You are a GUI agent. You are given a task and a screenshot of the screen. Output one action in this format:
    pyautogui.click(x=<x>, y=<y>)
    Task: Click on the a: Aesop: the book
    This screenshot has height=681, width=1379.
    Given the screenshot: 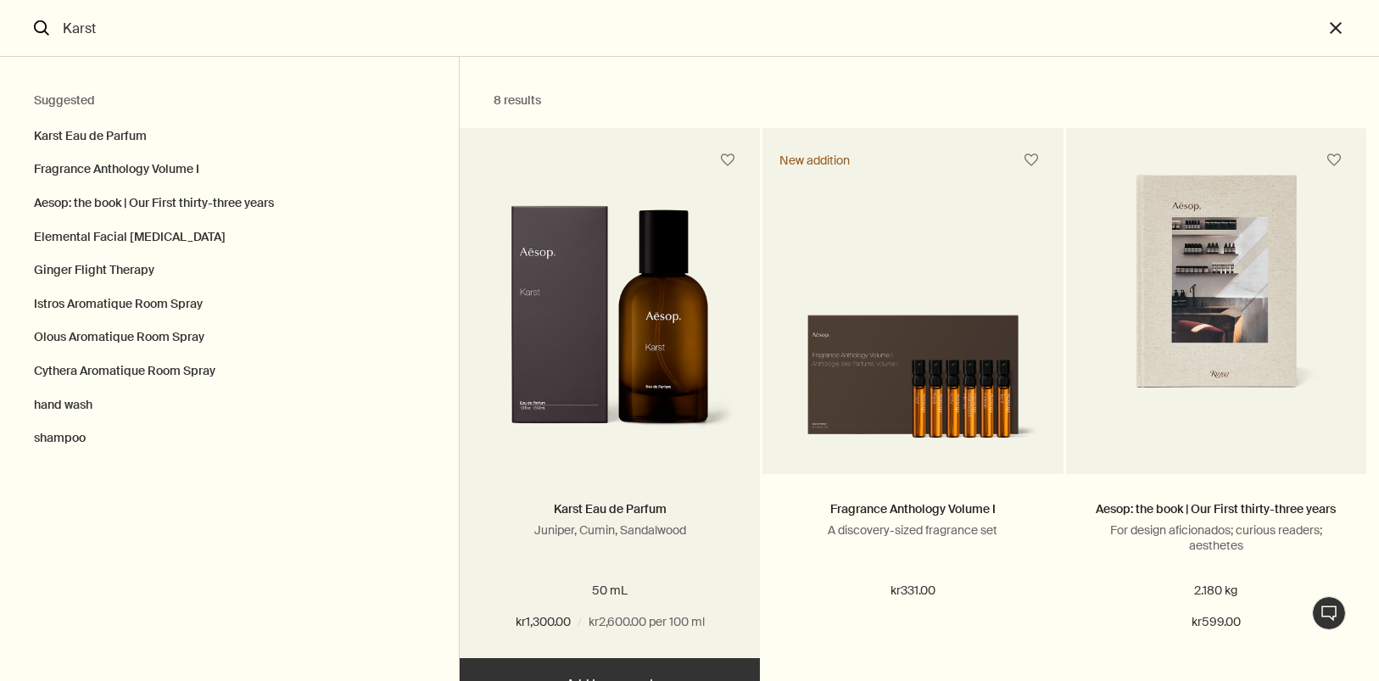 What is the action you would take?
    pyautogui.click(x=1216, y=324)
    